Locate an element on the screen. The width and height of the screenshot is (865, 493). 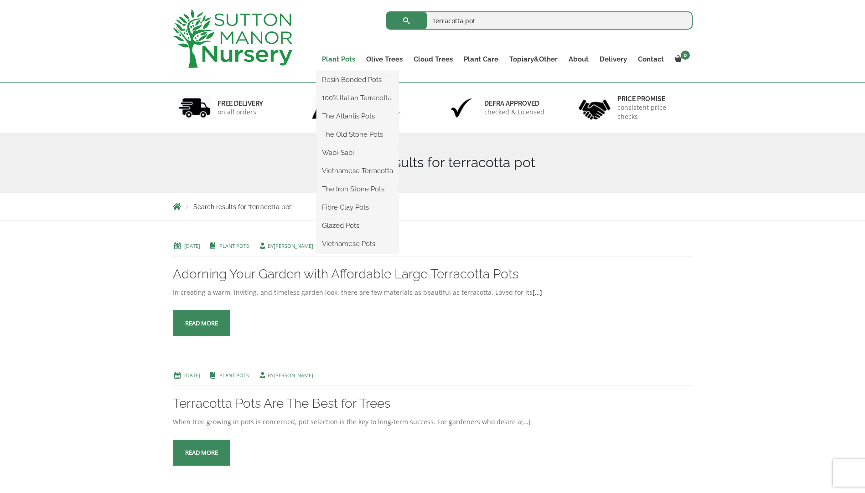
p: consistent price checks is located at coordinates (652, 112).